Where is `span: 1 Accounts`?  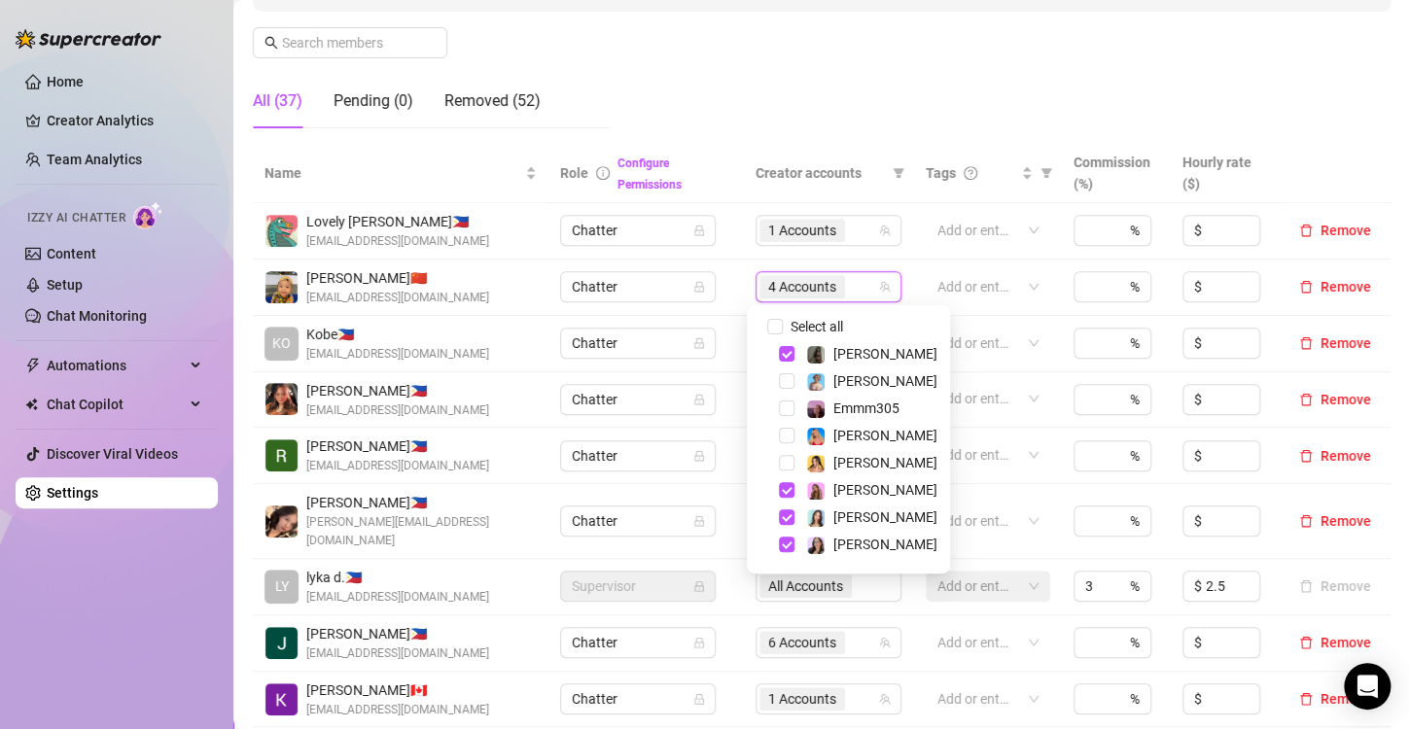 span: 1 Accounts is located at coordinates (802, 699).